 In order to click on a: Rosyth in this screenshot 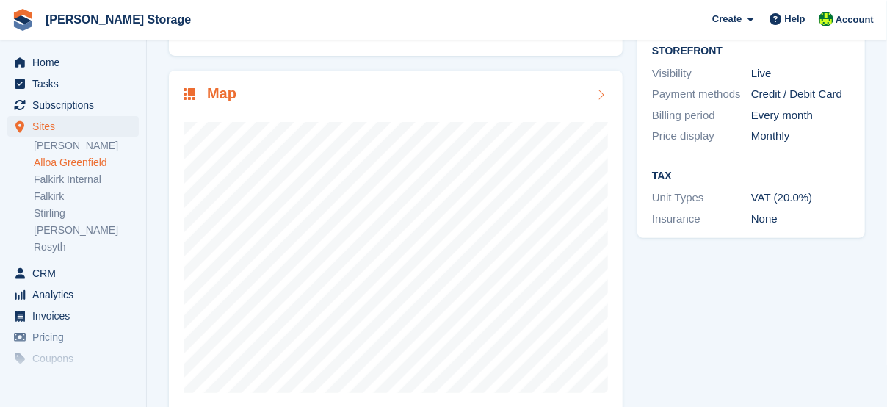, I will do `click(86, 247)`.